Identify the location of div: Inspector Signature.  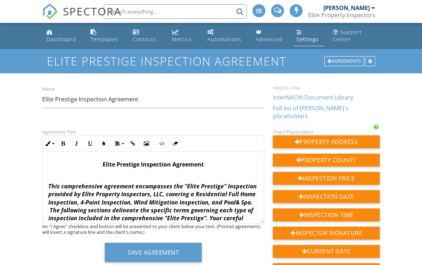
(326, 233).